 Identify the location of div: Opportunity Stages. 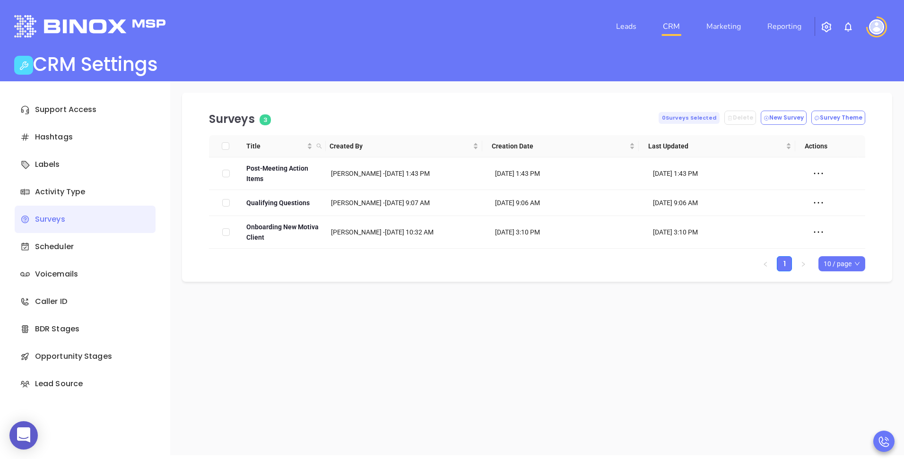
(85, 356).